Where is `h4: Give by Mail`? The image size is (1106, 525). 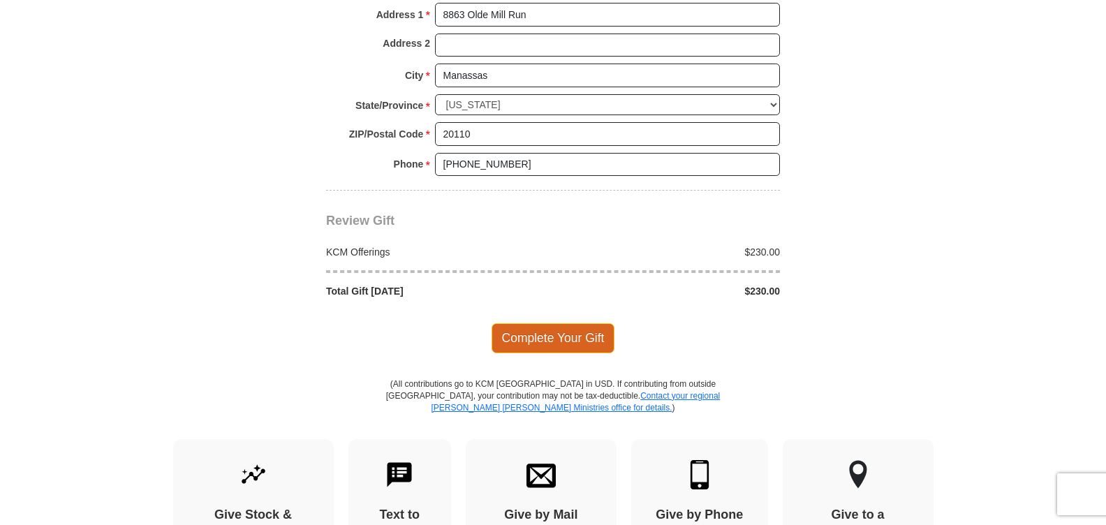 h4: Give by Mail is located at coordinates (541, 515).